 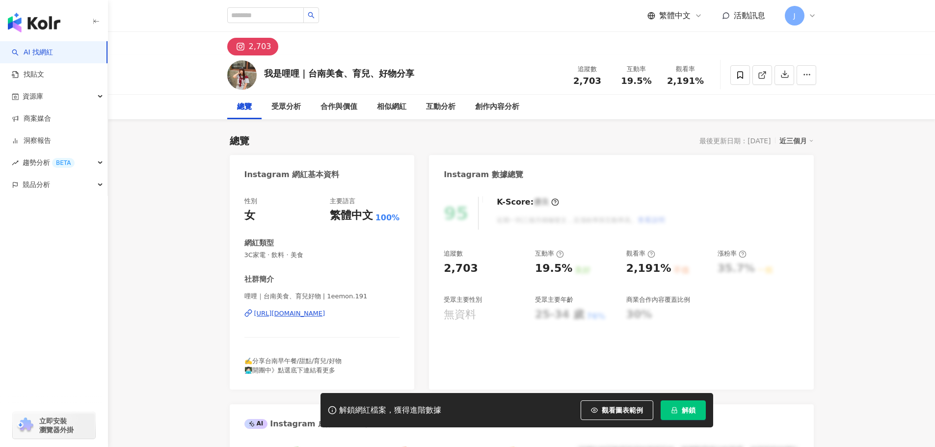 What do you see at coordinates (339, 107) in the screenshot?
I see `div: 合作與價值` at bounding box center [339, 107].